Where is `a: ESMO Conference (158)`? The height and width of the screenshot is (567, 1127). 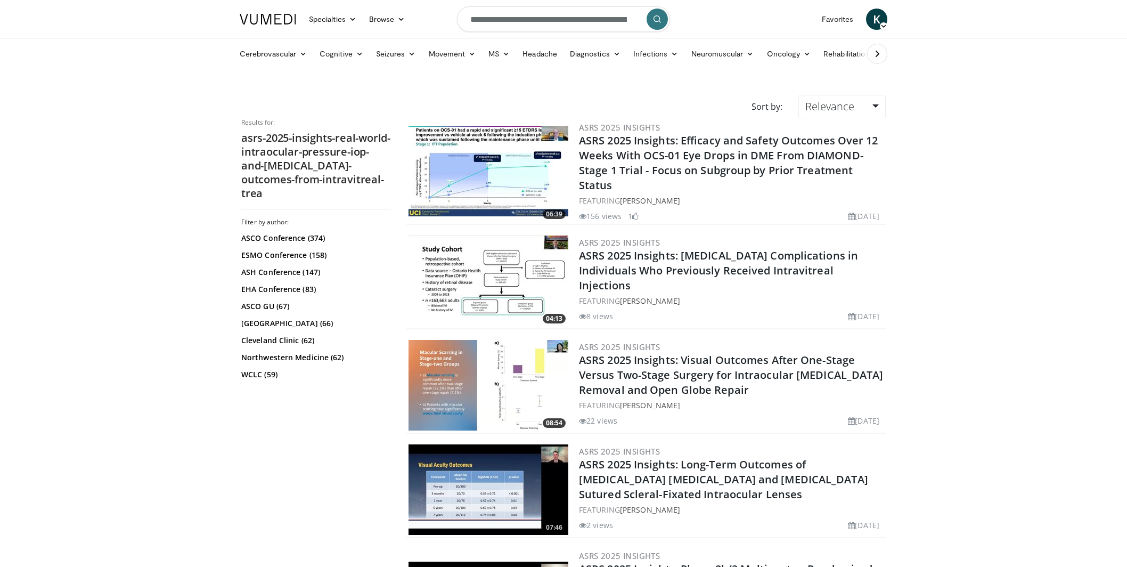 a: ESMO Conference (158) is located at coordinates (314, 255).